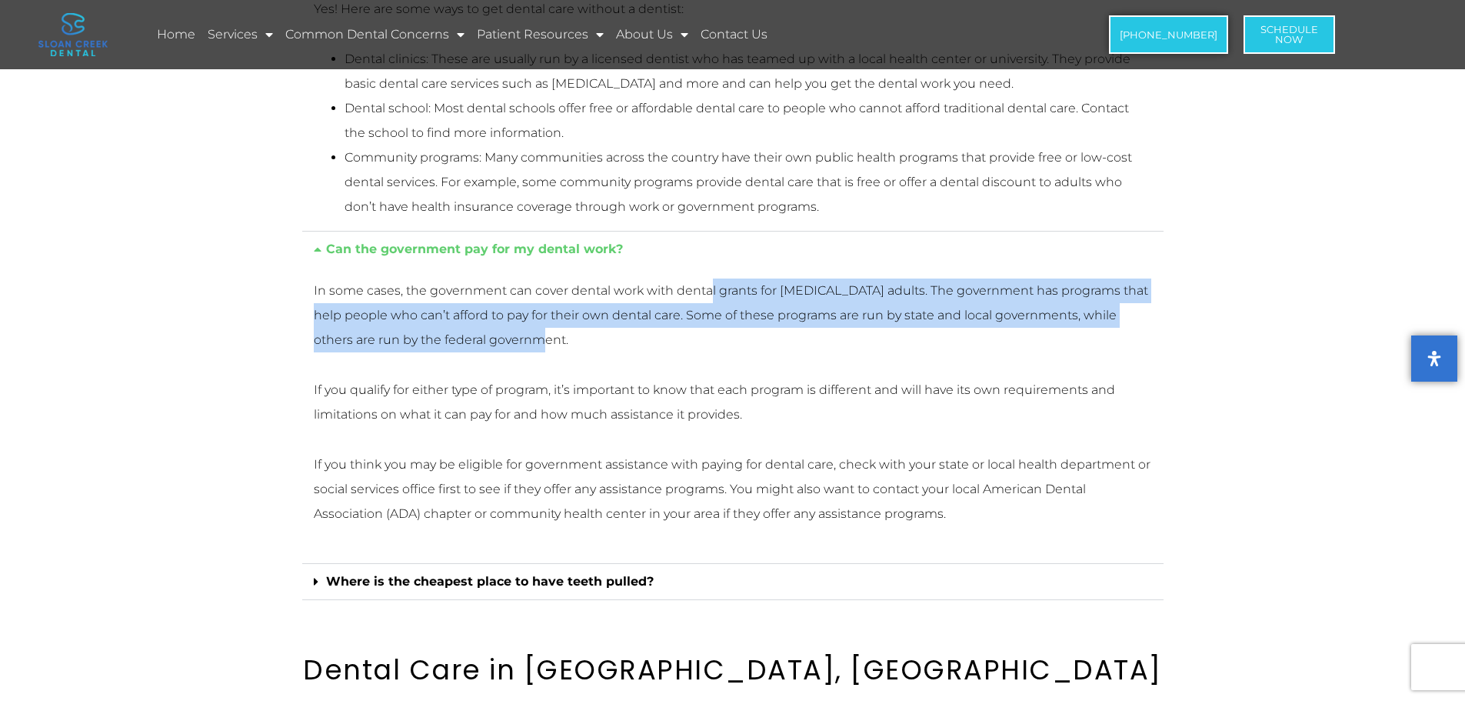 The width and height of the screenshot is (1465, 701). I want to click on a: Home, so click(176, 35).